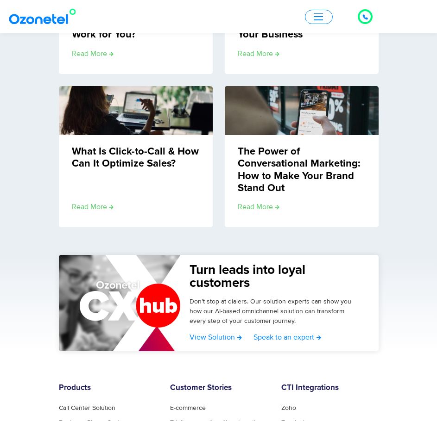  What do you see at coordinates (215, 338) in the screenshot?
I see `a: View Solution` at bounding box center [215, 338].